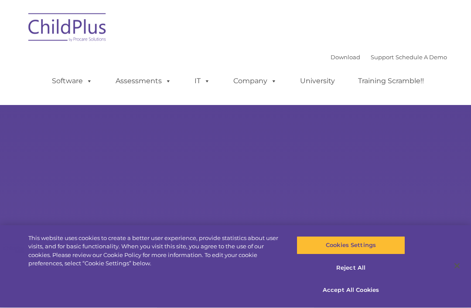 Image resolution: width=471 pixels, height=308 pixels. Describe the element at coordinates (318, 81) in the screenshot. I see `a: University` at that location.